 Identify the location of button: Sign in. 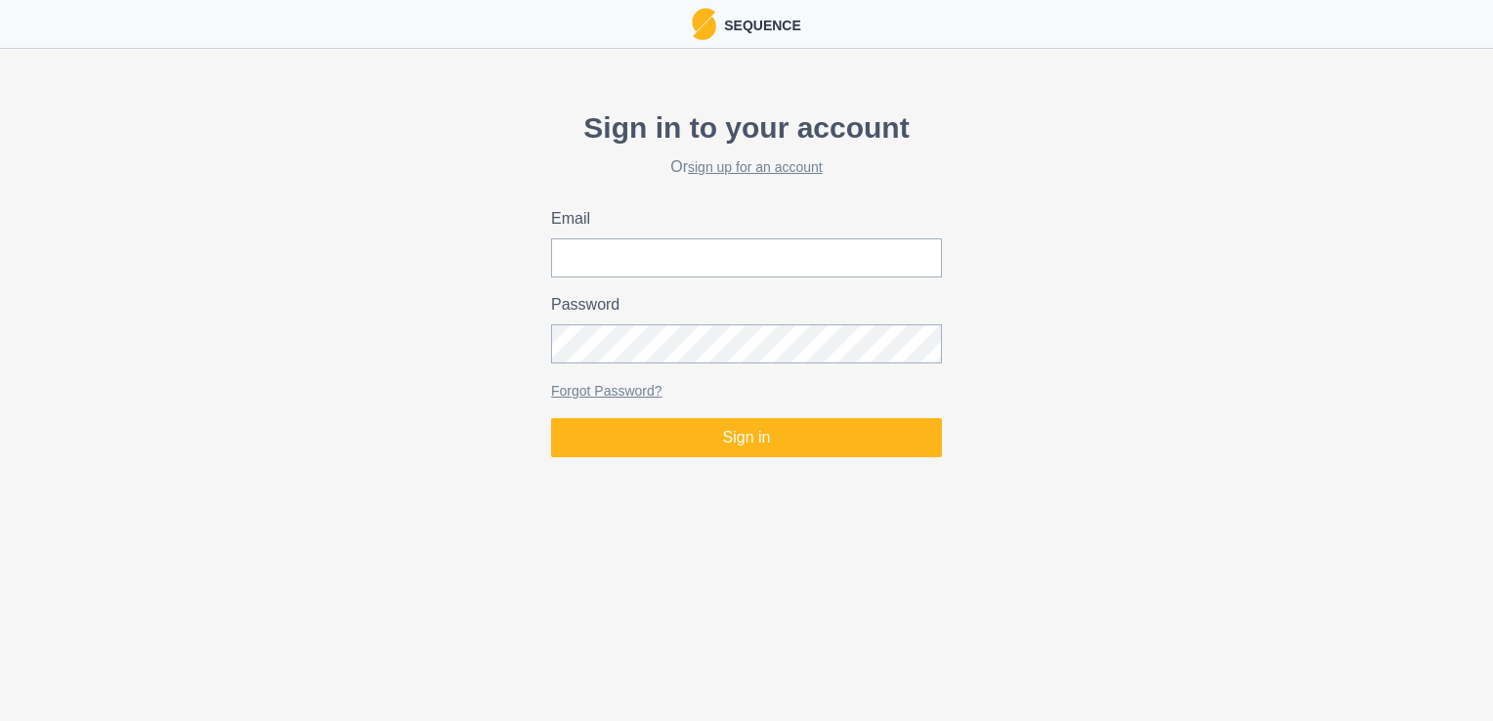
(747, 438).